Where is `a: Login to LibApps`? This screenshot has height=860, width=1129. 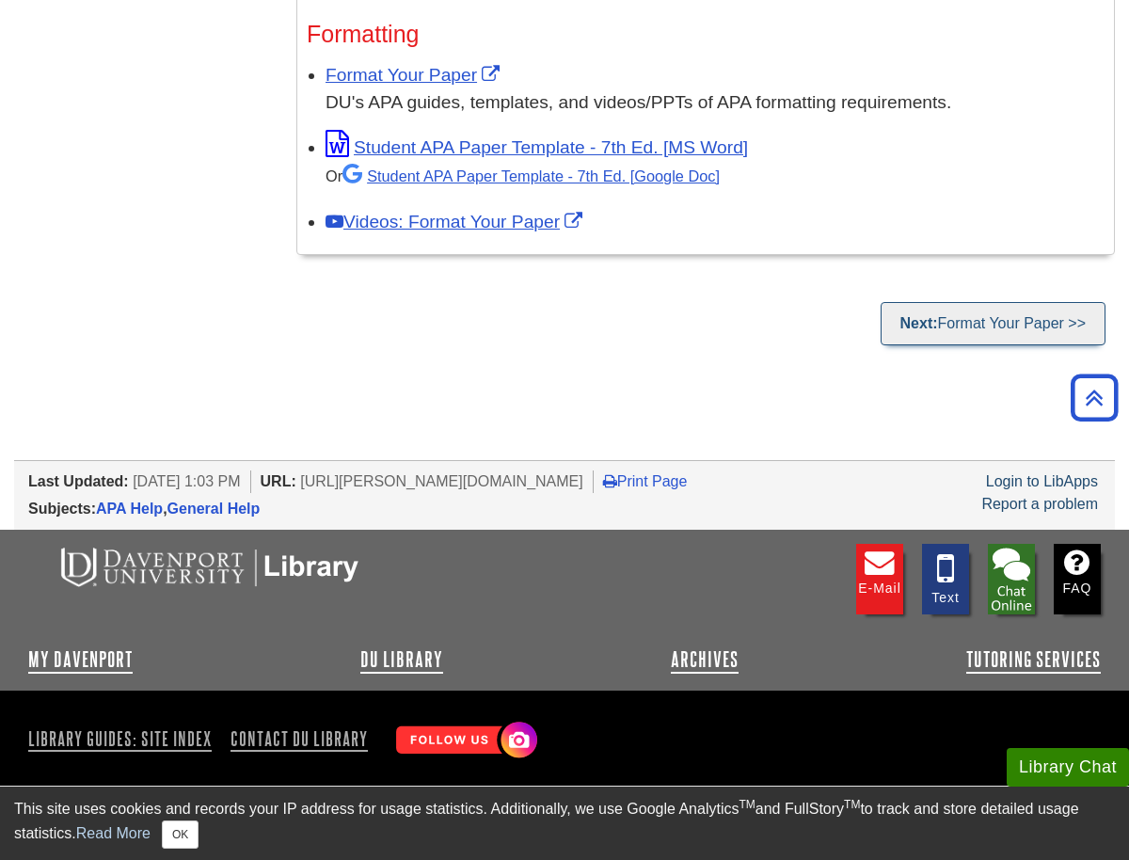
a: Login to LibApps is located at coordinates (1041, 481).